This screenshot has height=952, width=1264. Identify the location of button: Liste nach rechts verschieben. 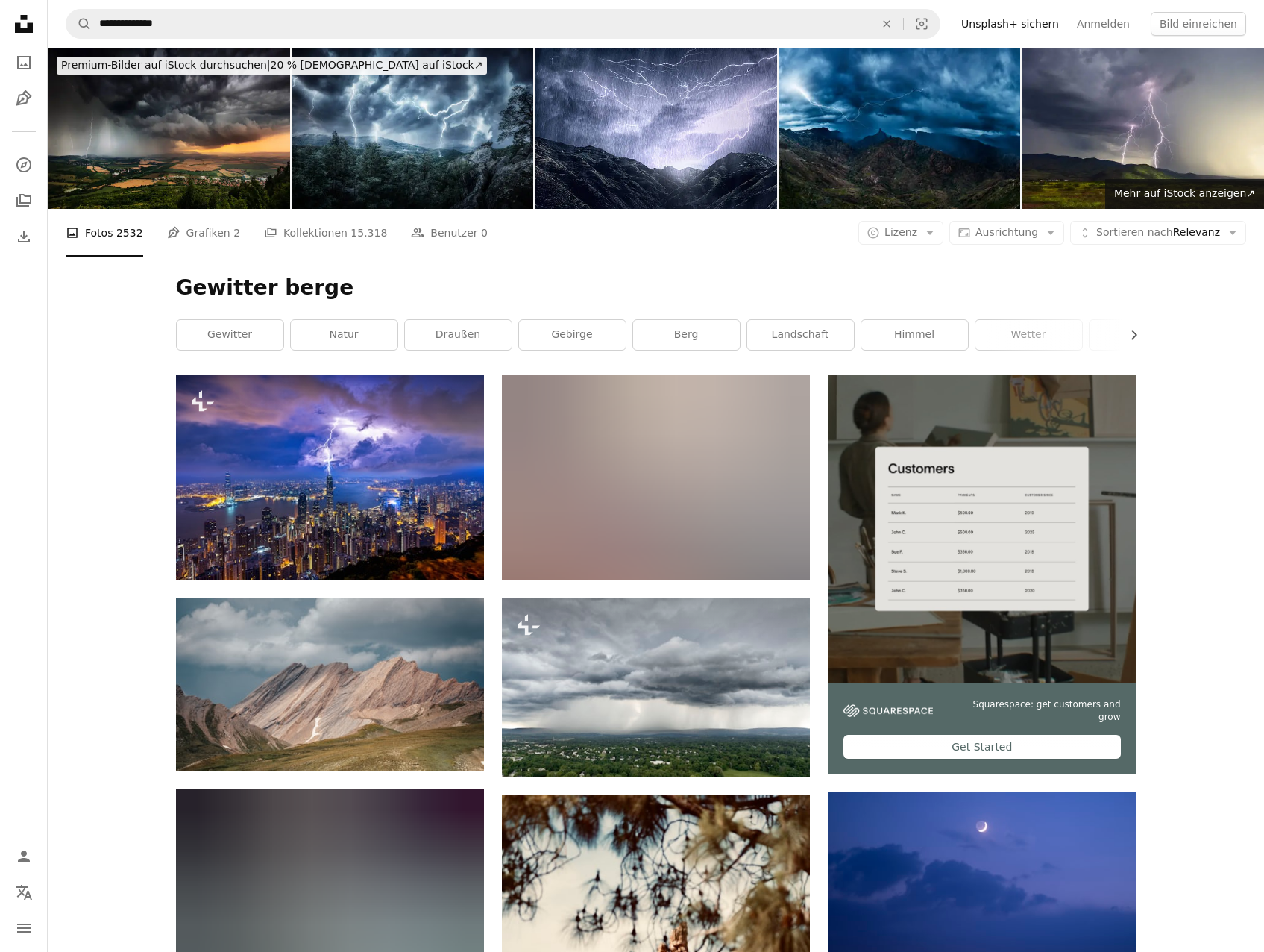
(1128, 335).